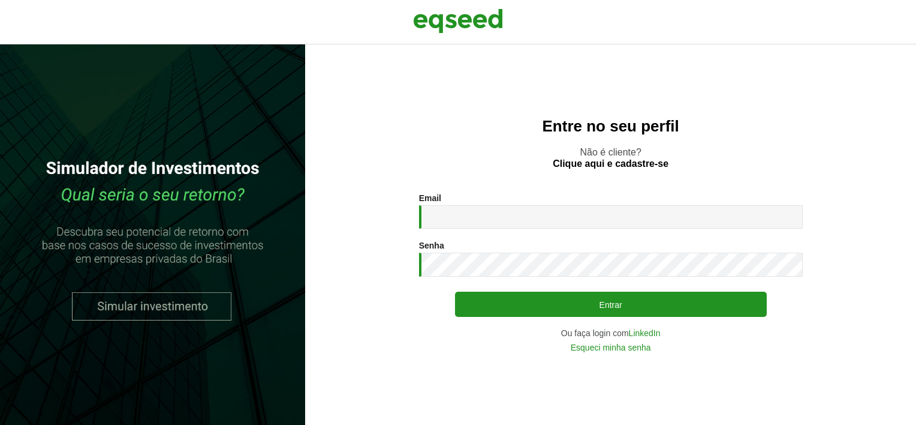  Describe the element at coordinates (611, 347) in the screenshot. I see `a: Esqueci minha senha` at that location.